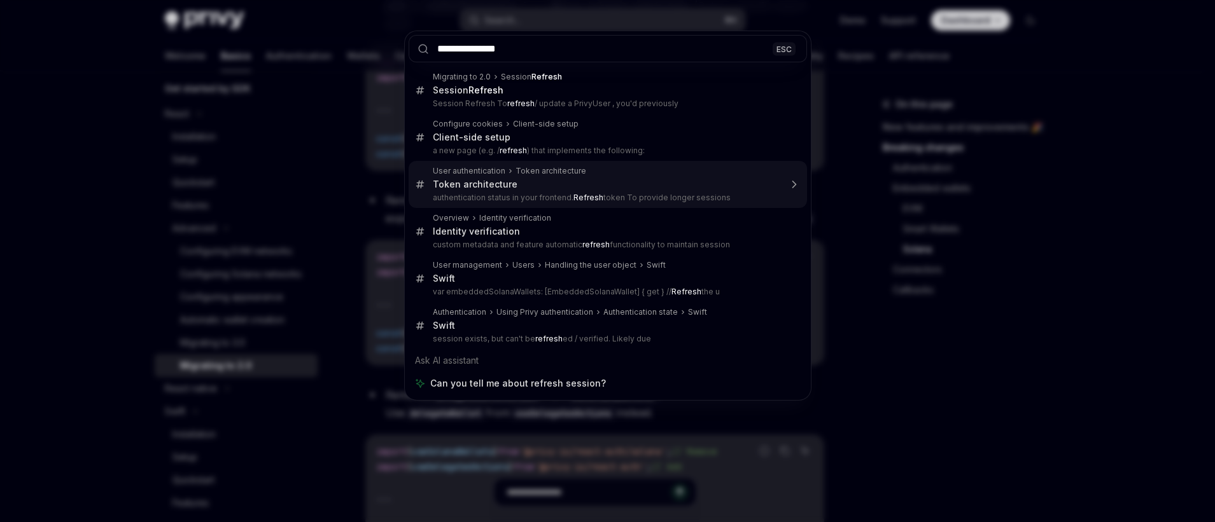 The height and width of the screenshot is (522, 1215). I want to click on p: var embeddedSolanaWallets: [EmbeddedSolanaWallet] { get } // the u, so click(606, 292).